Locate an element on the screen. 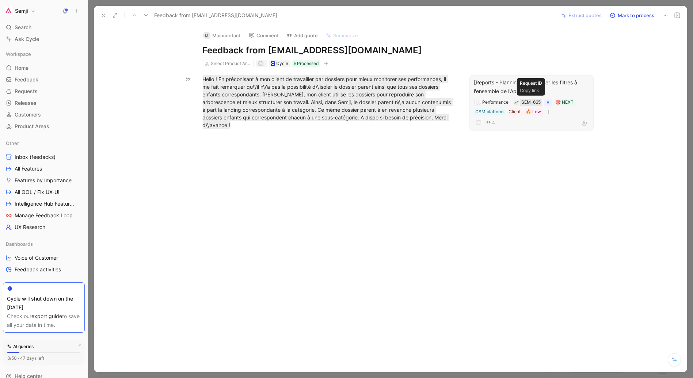  a: Features by Importance is located at coordinates (44, 180).